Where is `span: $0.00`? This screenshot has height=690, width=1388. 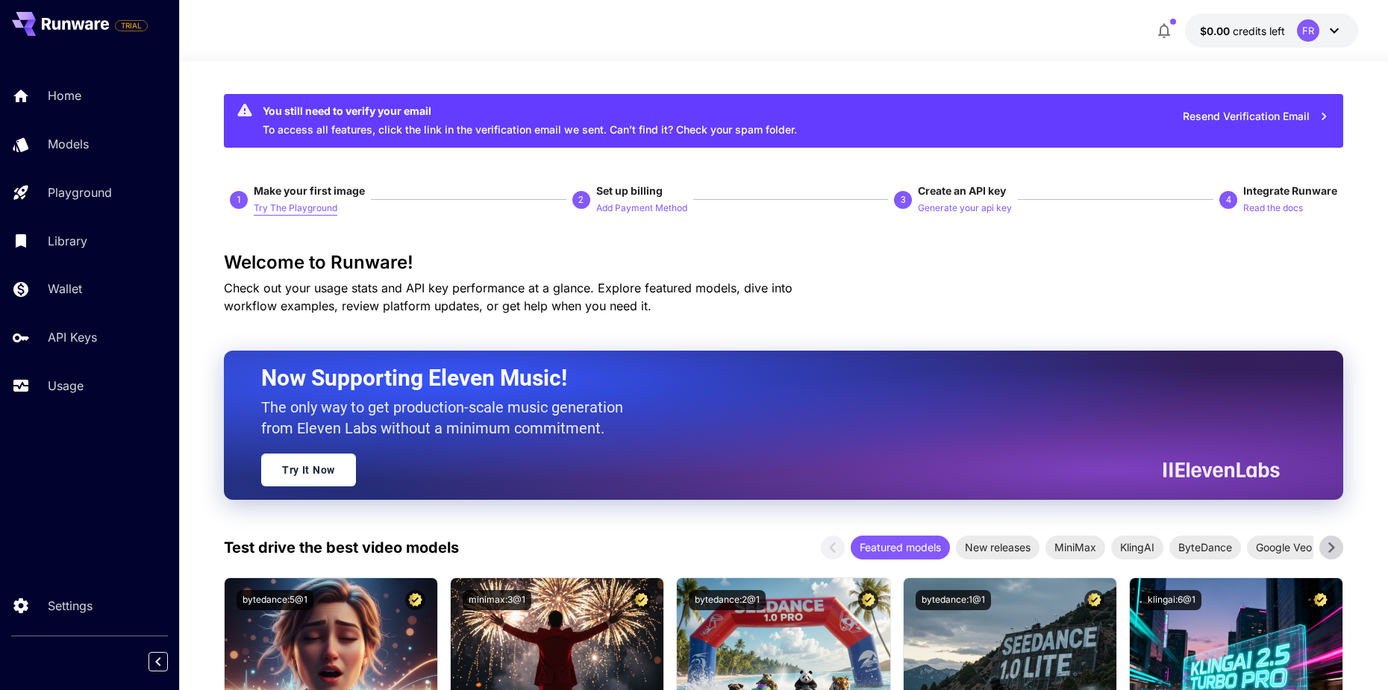
span: $0.00 is located at coordinates (1216, 31).